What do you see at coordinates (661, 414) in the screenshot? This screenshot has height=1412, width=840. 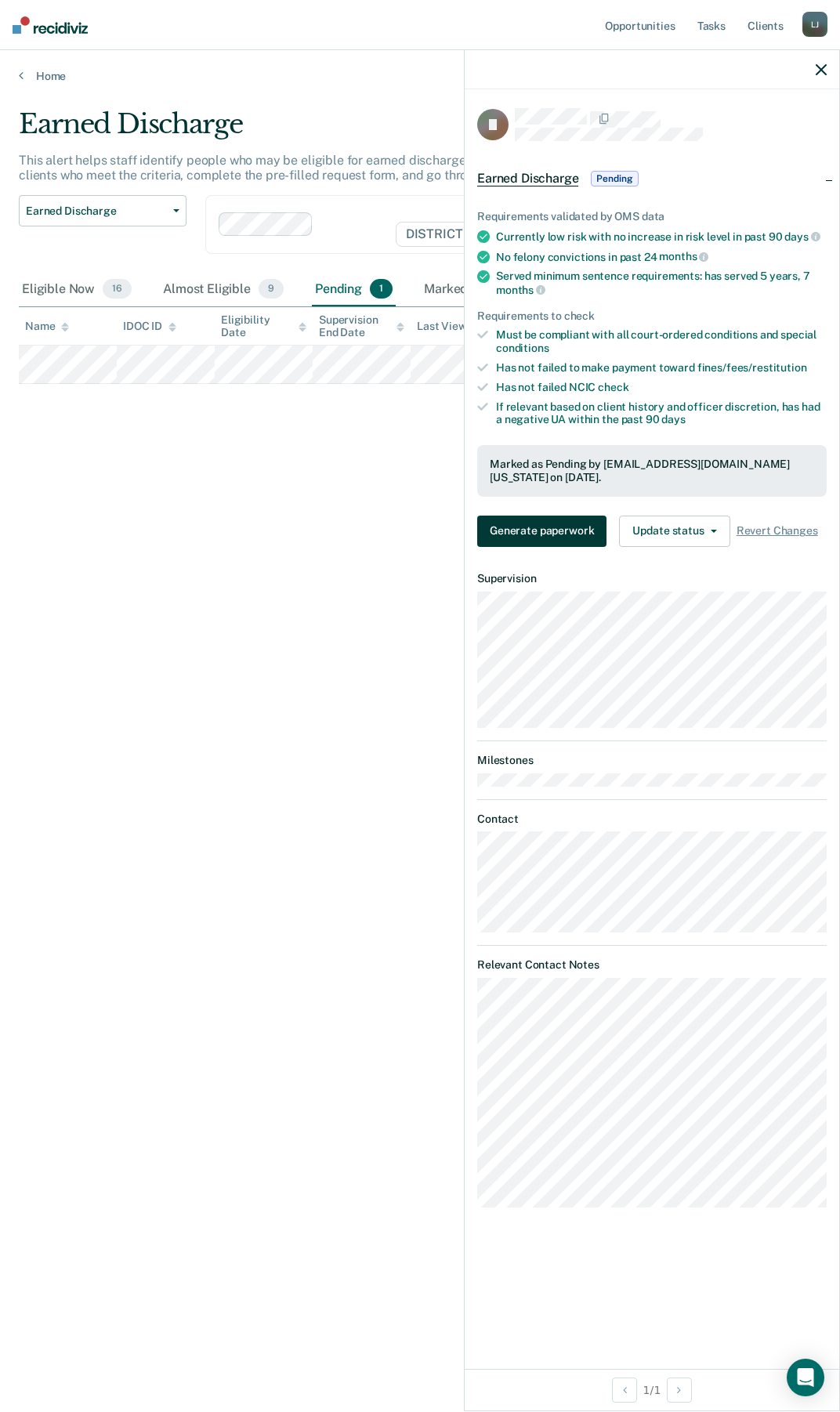 I see `div: If relevant based on client history and officer discretion, has had a negative UA within the past 90` at bounding box center [661, 414].